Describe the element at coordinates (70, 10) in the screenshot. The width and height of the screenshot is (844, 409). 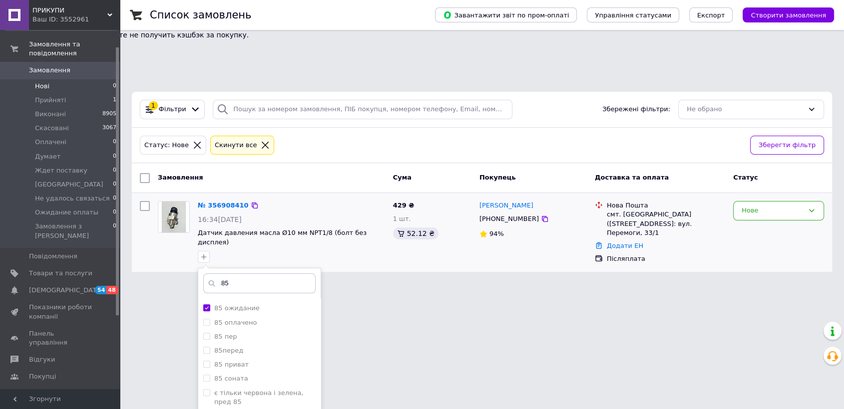
I see `span: ПРИКУПИ` at that location.